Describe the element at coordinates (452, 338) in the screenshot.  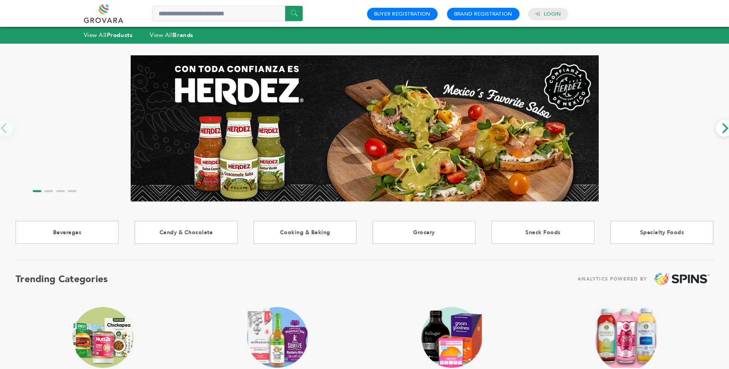
I see `img: claim_ketogenic Trending Image` at that location.